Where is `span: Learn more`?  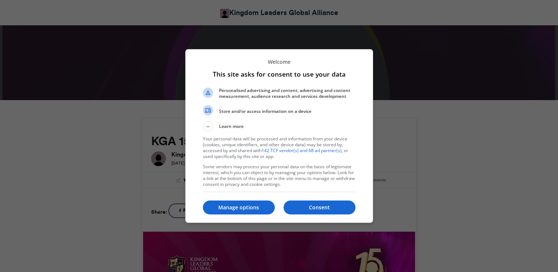 span: Learn more is located at coordinates (231, 127).